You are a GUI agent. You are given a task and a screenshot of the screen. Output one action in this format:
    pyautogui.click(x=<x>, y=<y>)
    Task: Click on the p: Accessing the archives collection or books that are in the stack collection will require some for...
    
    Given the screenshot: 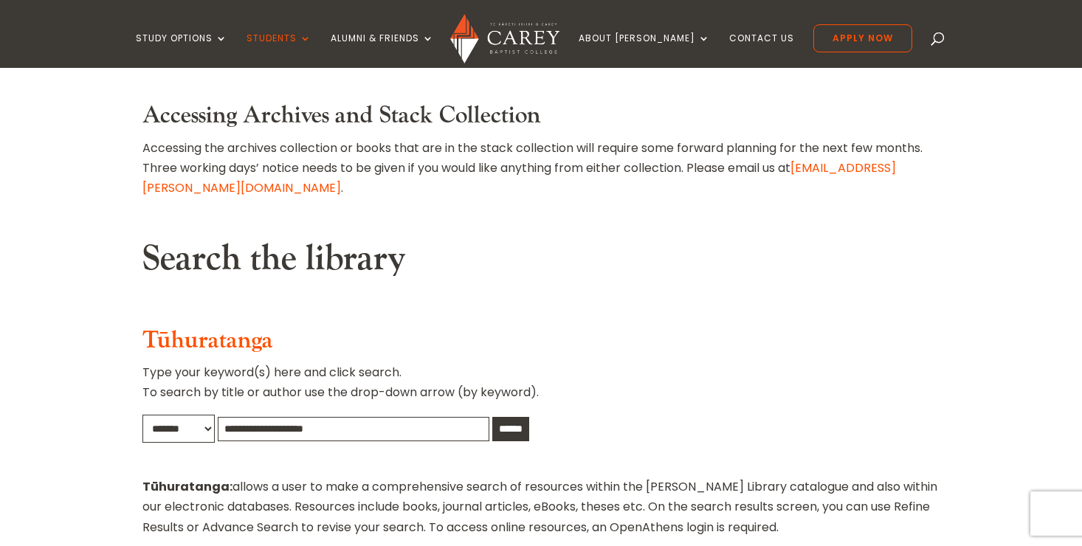 What is the action you would take?
    pyautogui.click(x=541, y=168)
    